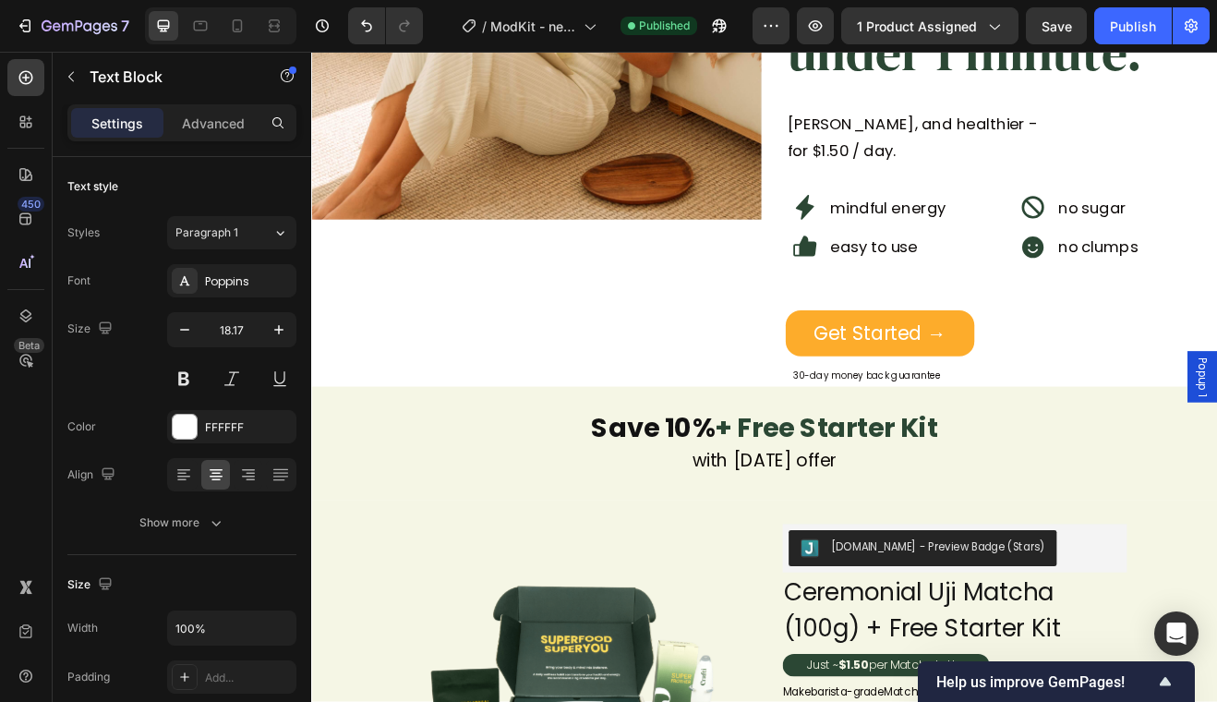 This screenshot has height=702, width=1217. I want to click on p: Settings, so click(117, 123).